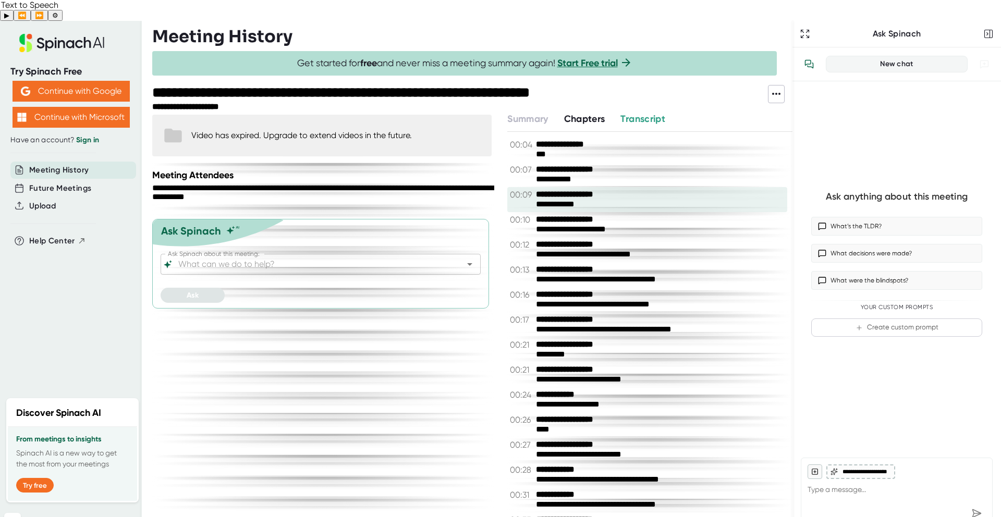  I want to click on div: Video has expired. Upgrade to extend videos in the future., so click(301, 135).